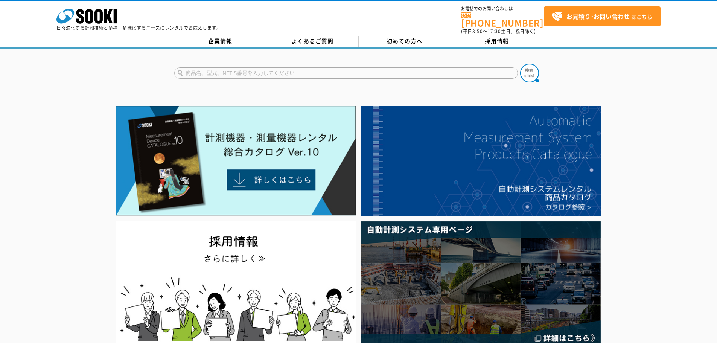 Image resolution: width=717 pixels, height=343 pixels. Describe the element at coordinates (236, 161) in the screenshot. I see `img: Catalog Ver10` at that location.